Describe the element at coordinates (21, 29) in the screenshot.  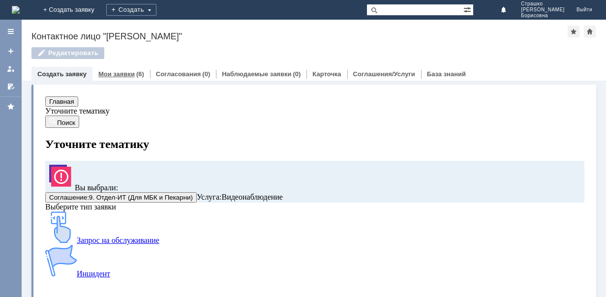
I see `button: Поиск` at that location.